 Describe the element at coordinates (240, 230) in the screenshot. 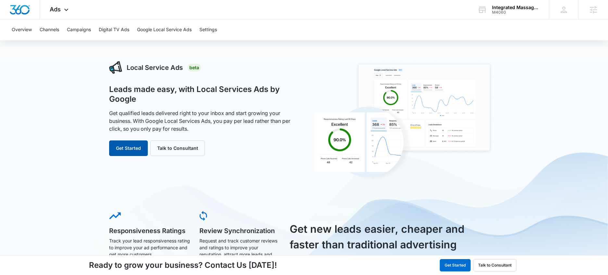

I see `h5: Review Synchronization` at that location.